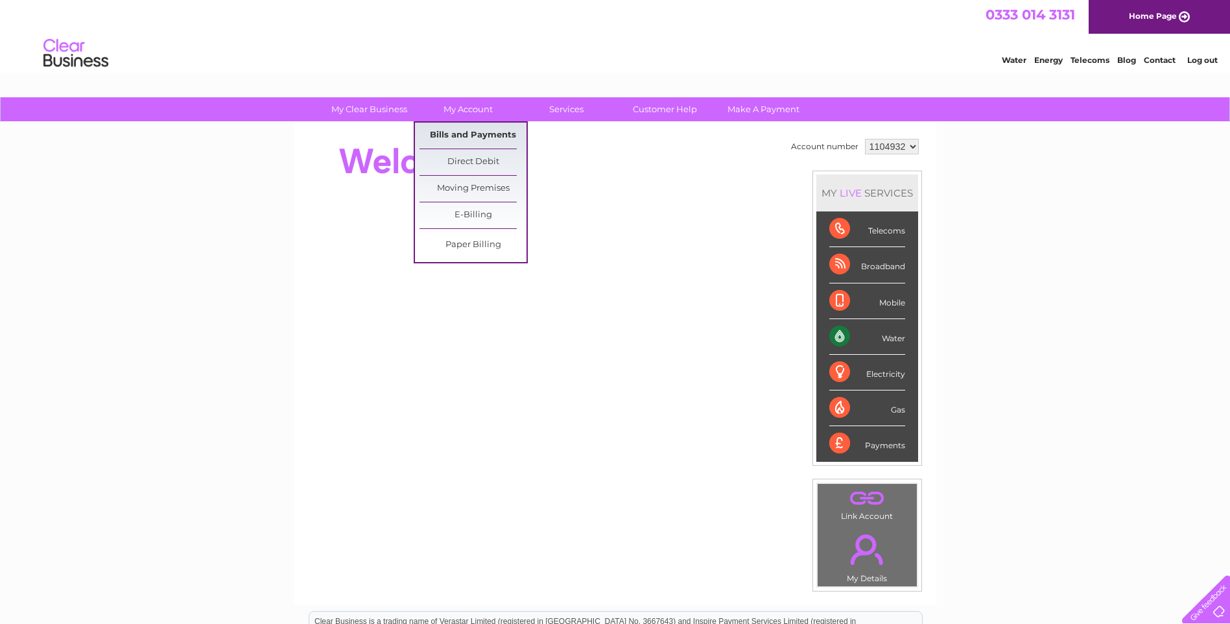  Describe the element at coordinates (867, 503) in the screenshot. I see `td: Link Account` at that location.